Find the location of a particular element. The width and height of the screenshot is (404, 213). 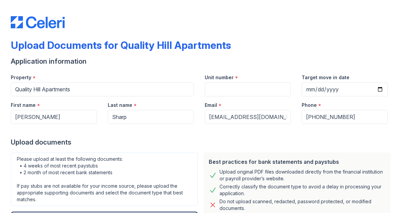

label: Last name is located at coordinates (120, 105).